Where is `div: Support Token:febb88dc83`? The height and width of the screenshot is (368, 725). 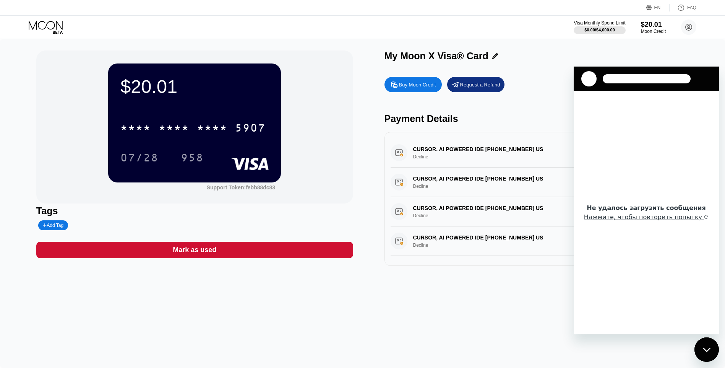 div: Support Token:febb88dc83 is located at coordinates (241, 187).